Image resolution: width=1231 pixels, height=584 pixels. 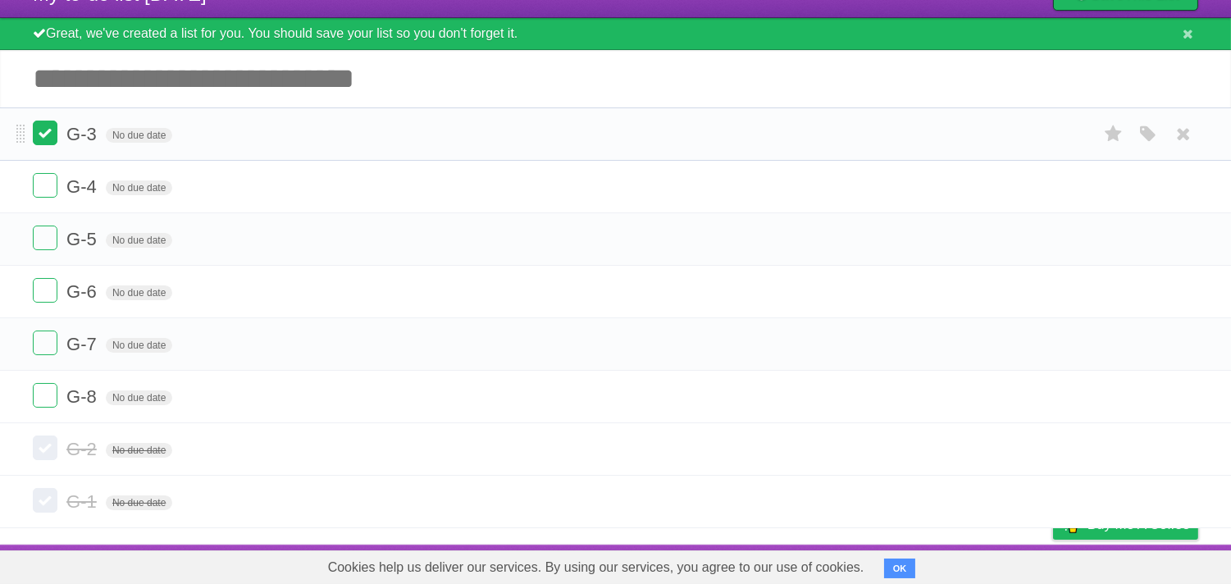 I want to click on span: G-7, so click(x=84, y=344).